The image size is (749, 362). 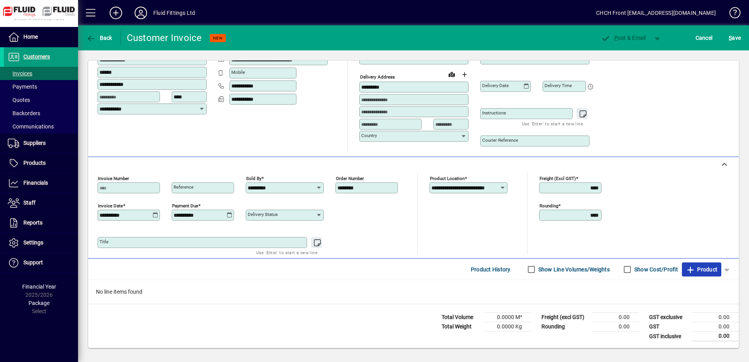 What do you see at coordinates (508, 317) in the screenshot?
I see `td: 0.0000 M³` at bounding box center [508, 317].